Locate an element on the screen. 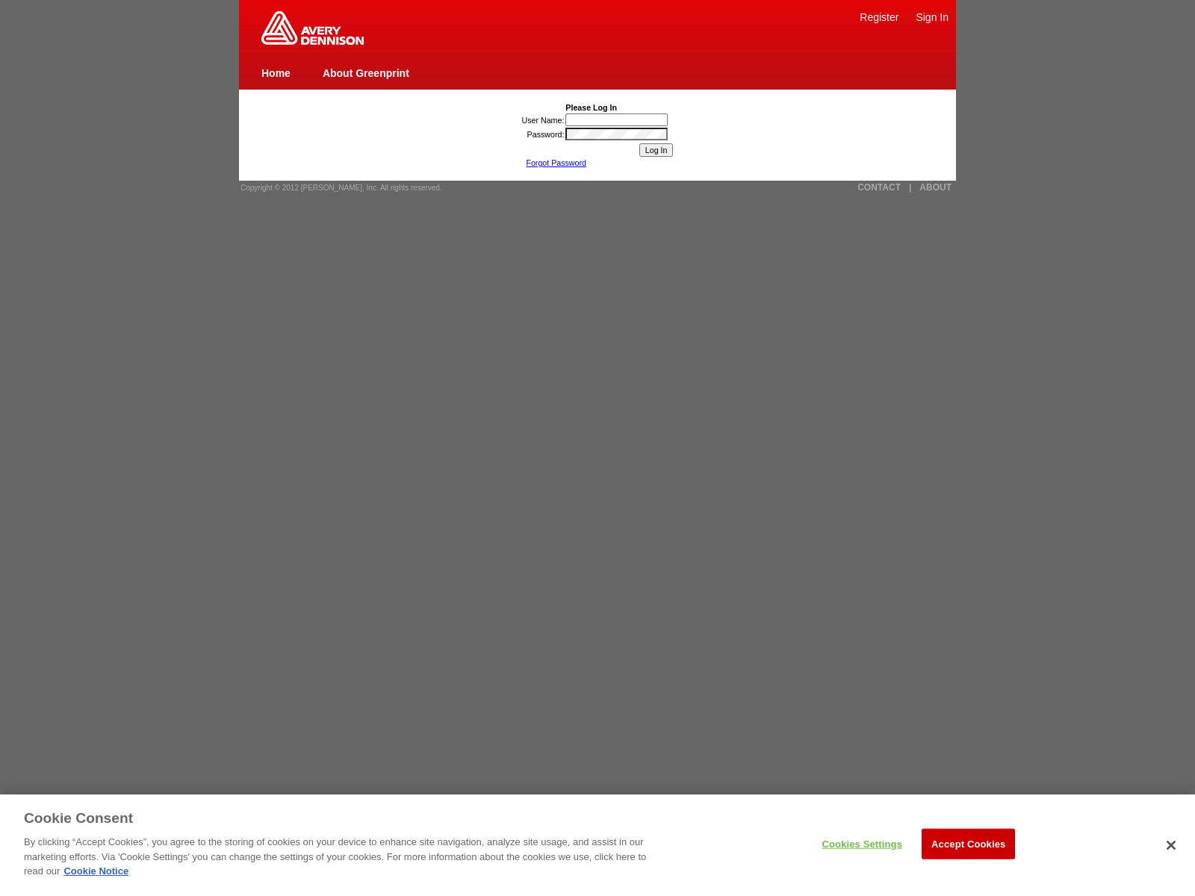  a: Home is located at coordinates (276, 73).